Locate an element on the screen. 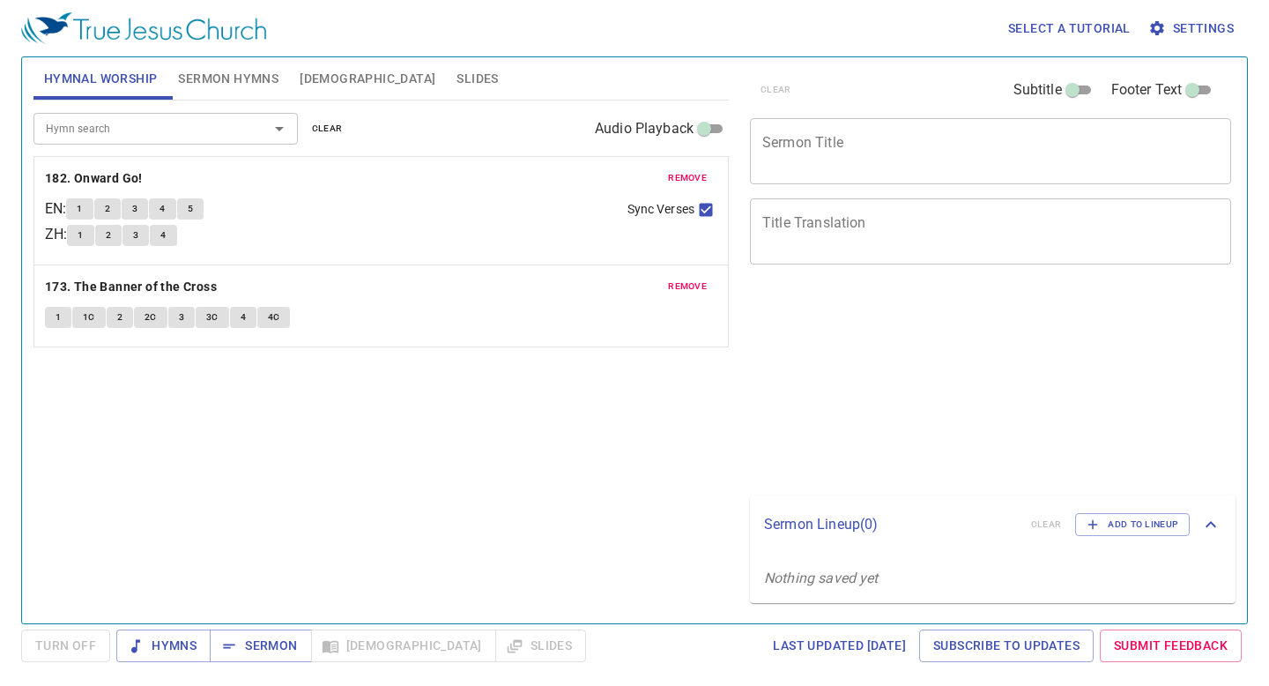  p: Sermon Lineup ( 0 ) is located at coordinates (890, 525).